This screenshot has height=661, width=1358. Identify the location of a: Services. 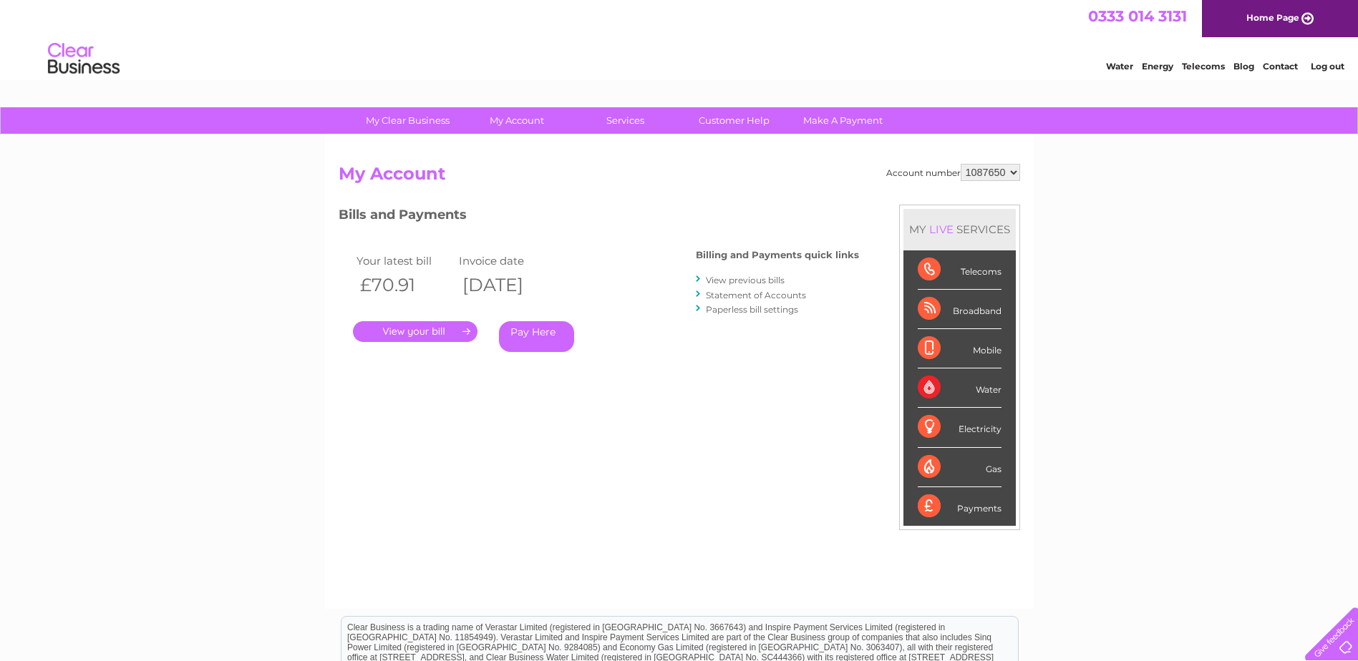
(625, 120).